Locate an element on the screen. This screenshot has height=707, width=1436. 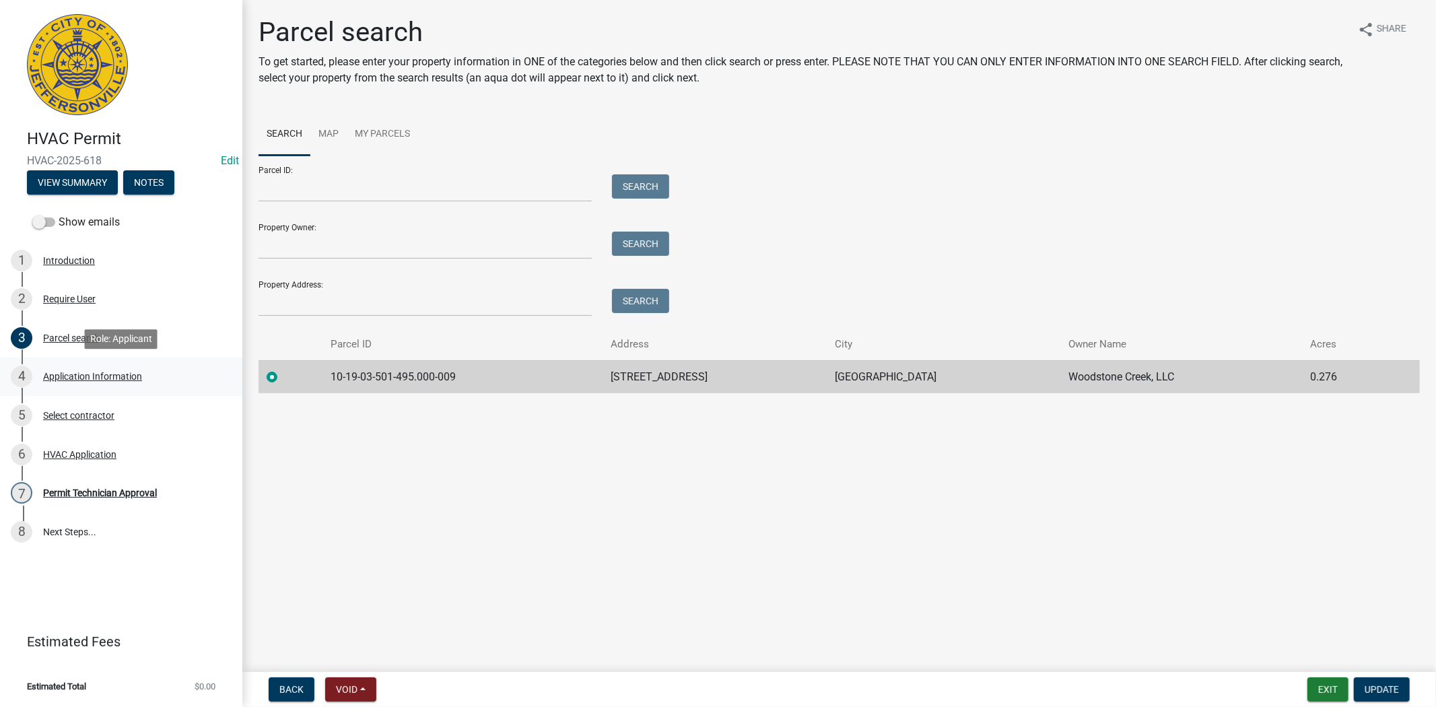
button: Notes is located at coordinates (149, 182).